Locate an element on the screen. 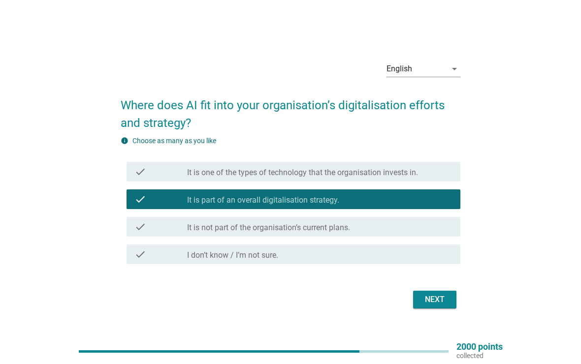  p: 2000 points is located at coordinates (479, 347).